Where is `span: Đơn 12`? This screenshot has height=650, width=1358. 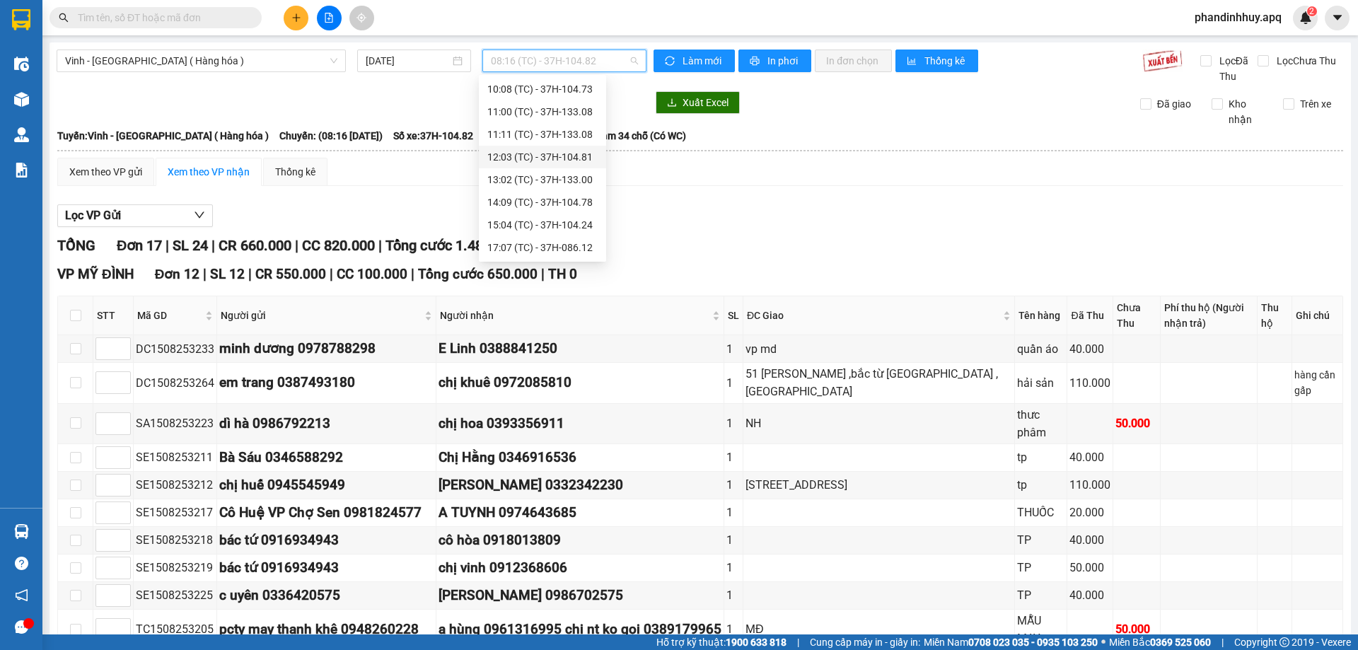
span: Đơn 12 is located at coordinates (177, 274).